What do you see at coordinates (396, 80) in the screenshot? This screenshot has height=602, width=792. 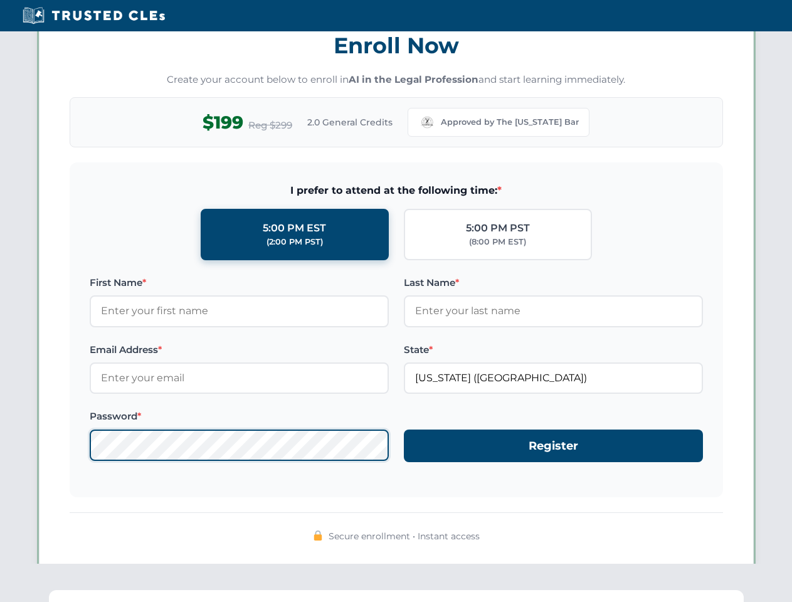 I see `p: Create your account below to enroll in and start learning immediately.` at bounding box center [396, 80].